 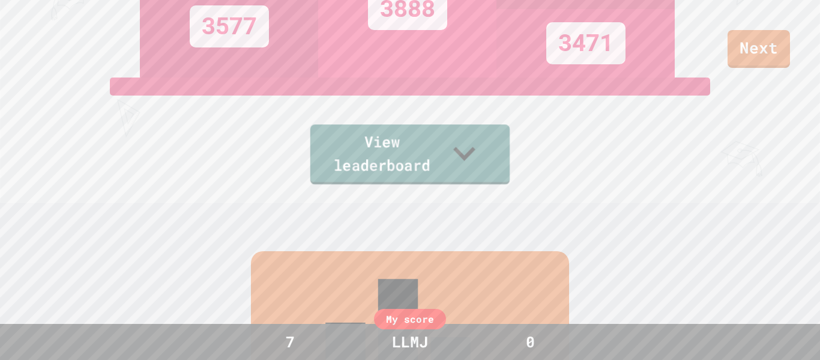 I want to click on a: Next, so click(x=759, y=49).